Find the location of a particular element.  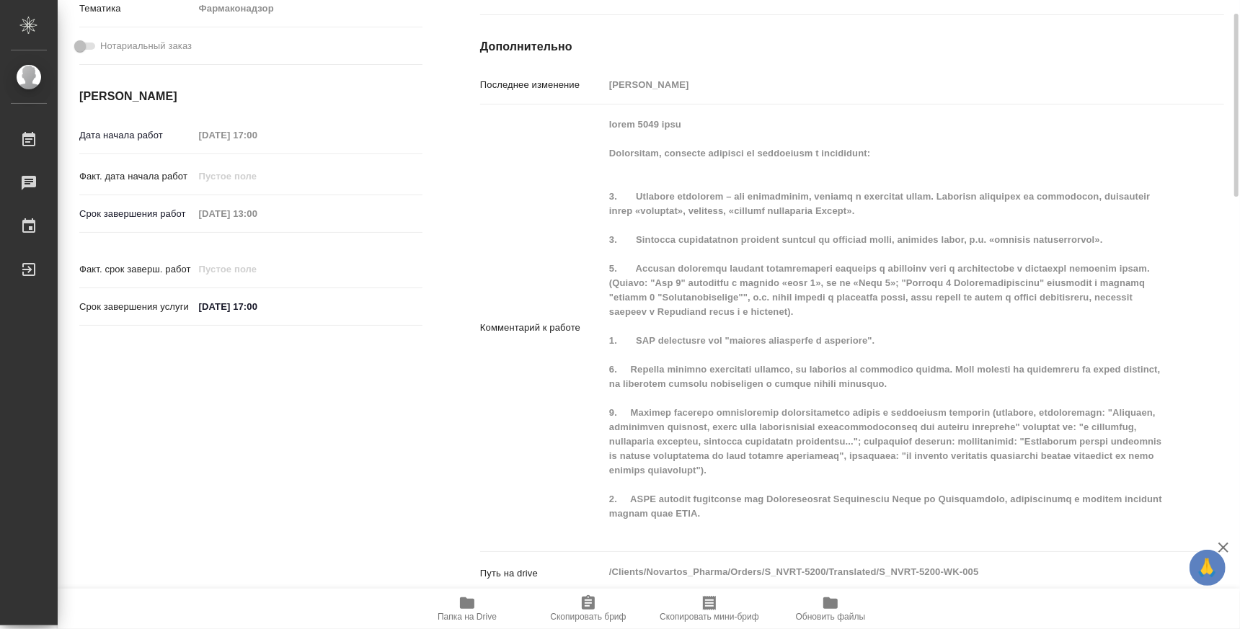

p: Дата начала работ is located at coordinates (136, 135).